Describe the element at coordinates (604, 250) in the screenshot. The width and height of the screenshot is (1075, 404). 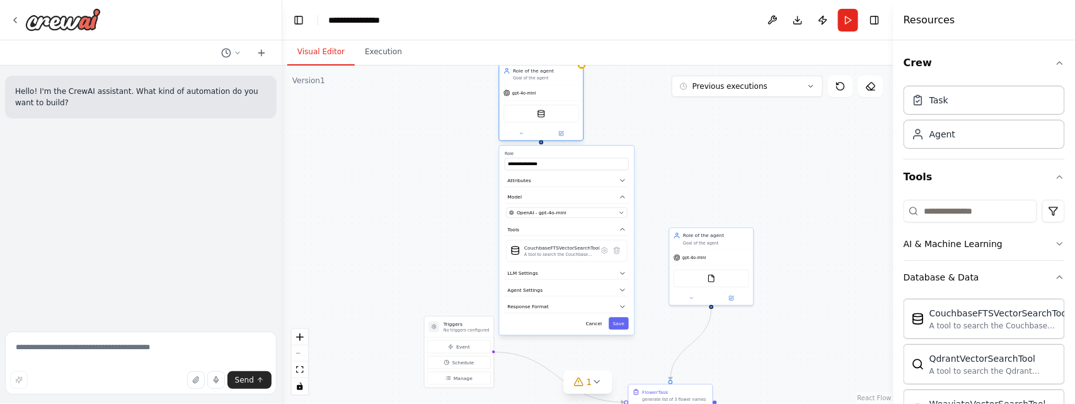
I see `button: Configure tool` at that location.